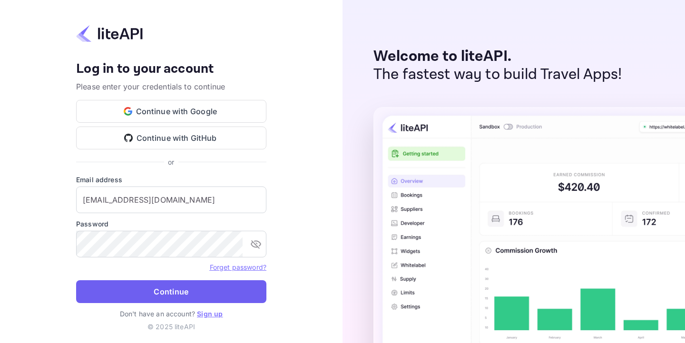 Image resolution: width=685 pixels, height=343 pixels. Describe the element at coordinates (171, 179) in the screenshot. I see `label: Email address` at that location.